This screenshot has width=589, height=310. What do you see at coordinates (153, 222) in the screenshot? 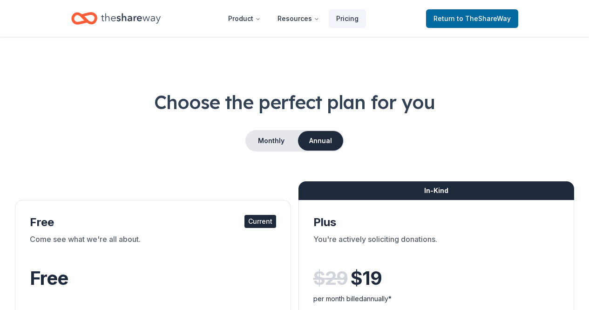
I see `div: Free` at bounding box center [153, 222].